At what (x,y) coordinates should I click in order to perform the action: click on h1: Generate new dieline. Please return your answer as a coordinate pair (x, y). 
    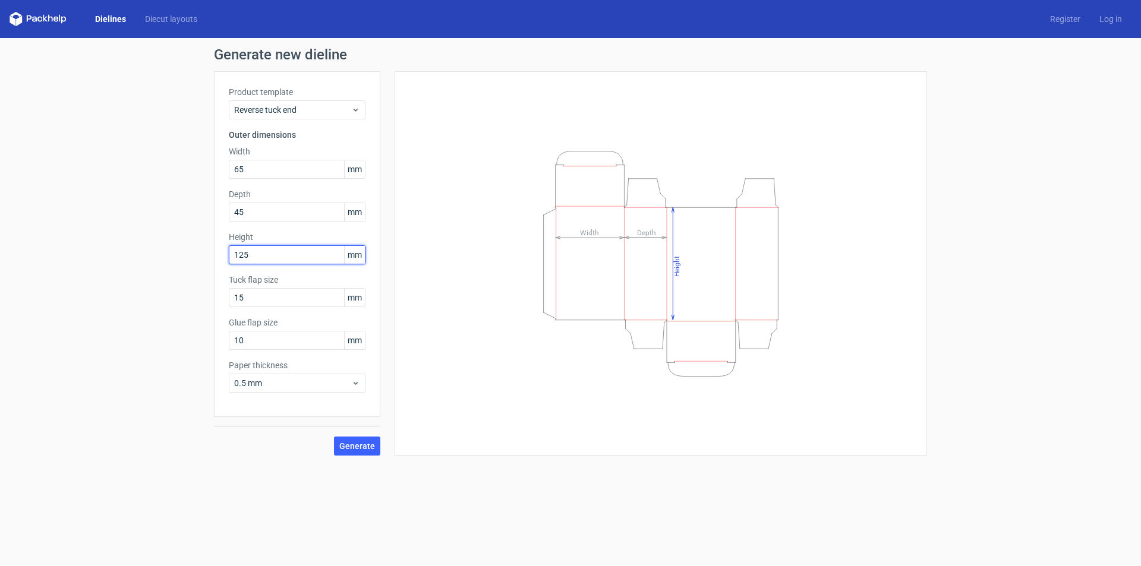
    Looking at the image, I should click on (570, 55).